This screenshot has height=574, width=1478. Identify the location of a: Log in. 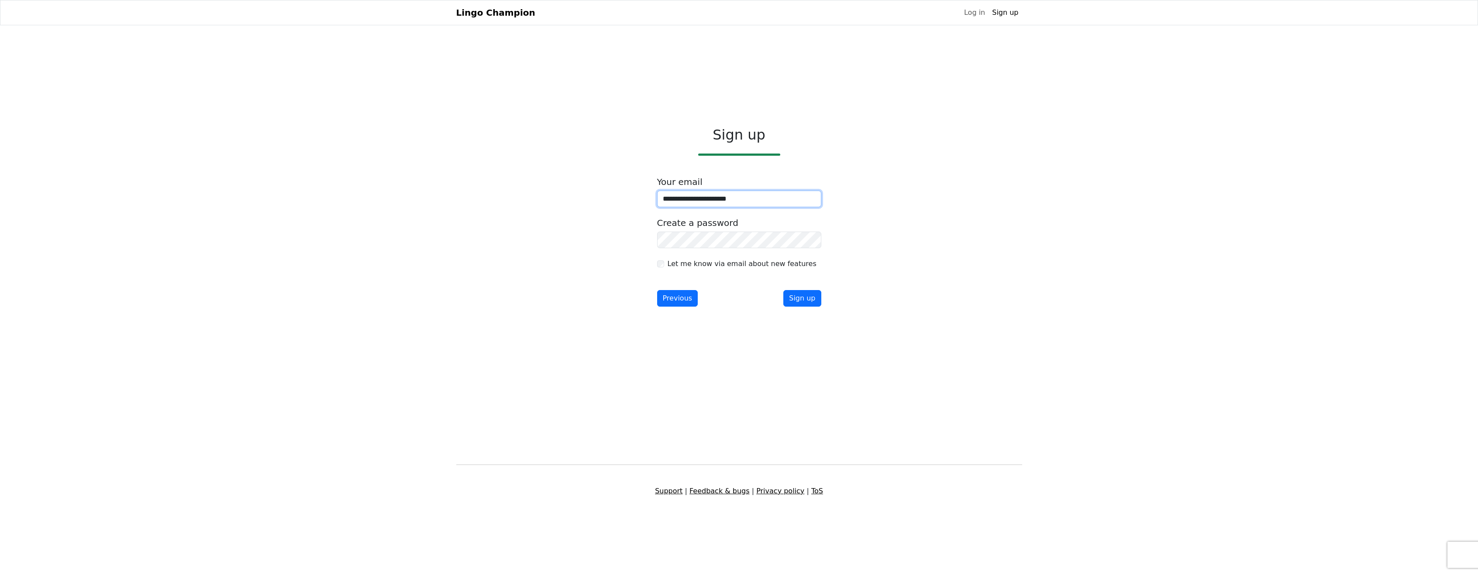
(974, 13).